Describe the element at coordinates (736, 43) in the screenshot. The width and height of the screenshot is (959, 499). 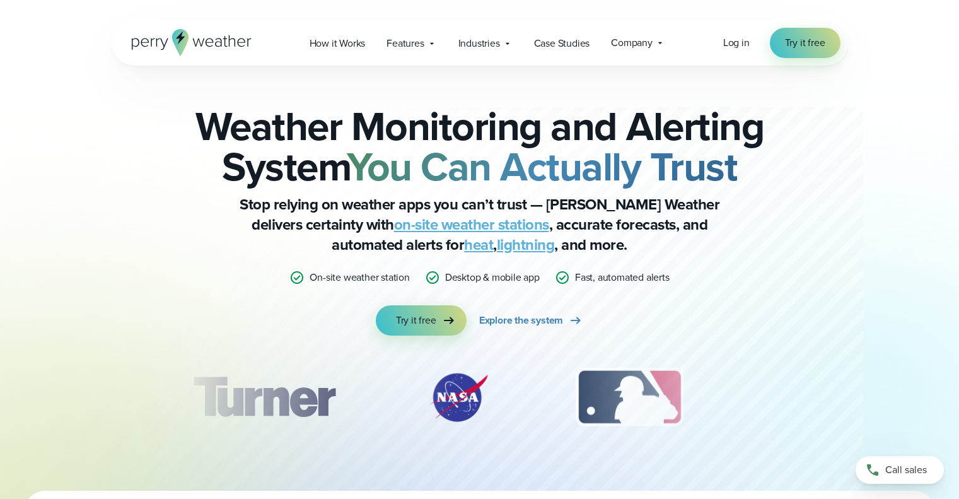
I see `a: Log in` at that location.